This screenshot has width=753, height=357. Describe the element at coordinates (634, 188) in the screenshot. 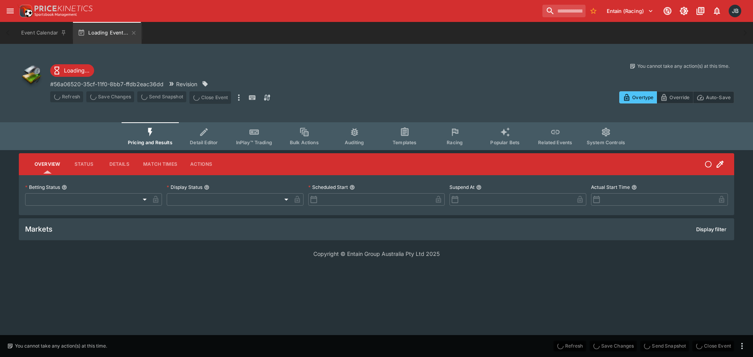

I see `button: Actual Start Time` at that location.